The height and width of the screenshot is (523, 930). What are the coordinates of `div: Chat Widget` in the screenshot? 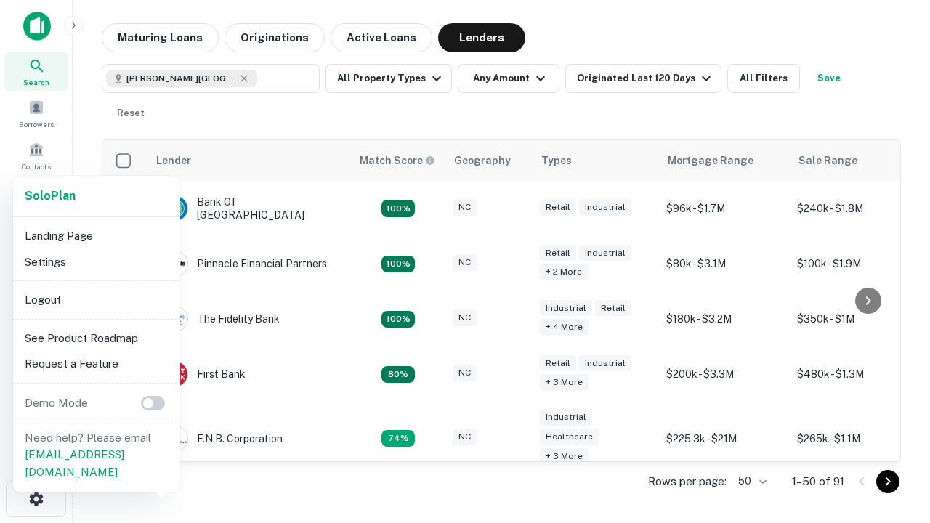 It's located at (894, 442).